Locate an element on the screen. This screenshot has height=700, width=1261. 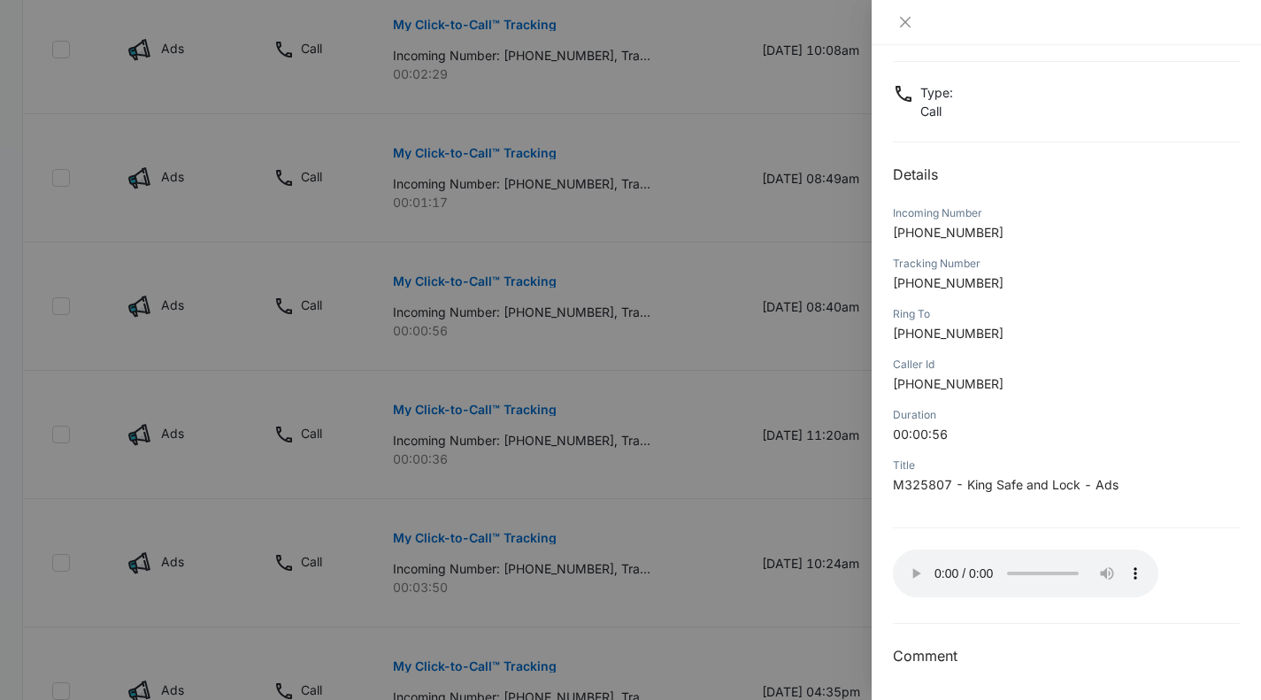
button: Close is located at coordinates (905, 22).